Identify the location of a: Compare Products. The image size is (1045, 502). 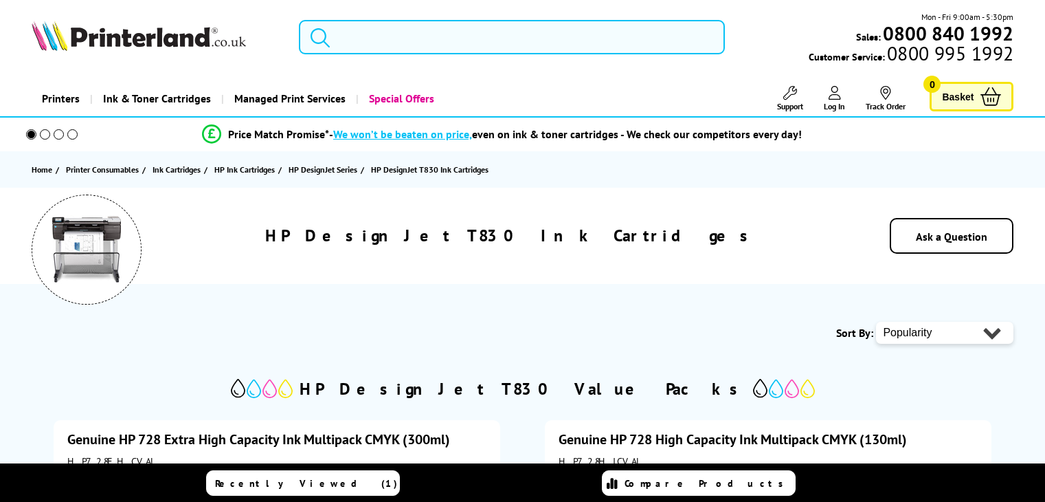
(699, 482).